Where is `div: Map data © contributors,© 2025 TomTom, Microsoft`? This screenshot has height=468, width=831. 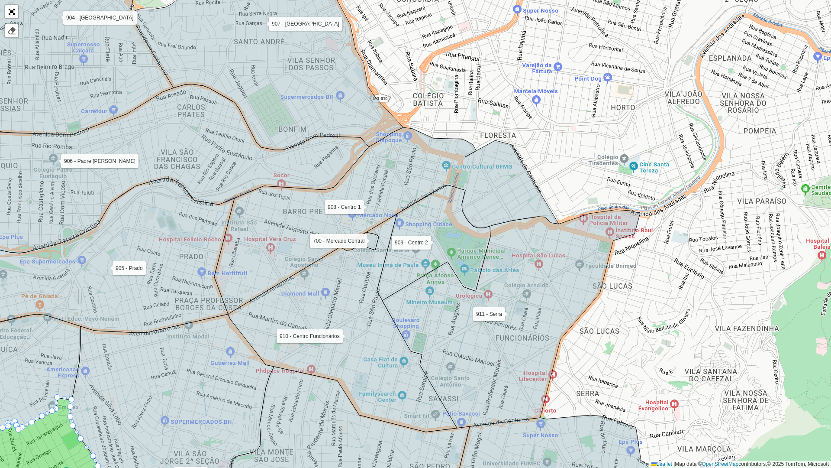
div: Map data © contributors,© 2025 TomTom, Microsoft is located at coordinates (740, 464).